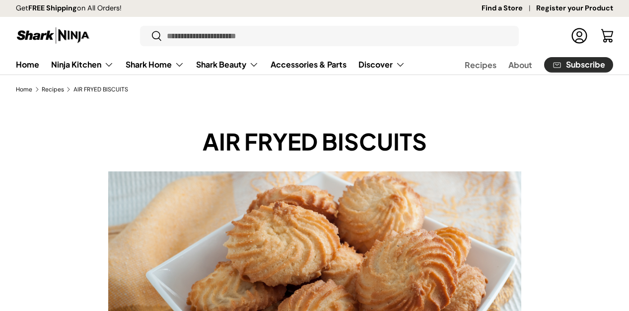 The image size is (629, 311). Describe the element at coordinates (53, 35) in the screenshot. I see `img: Shark Ninja Philippines` at that location.